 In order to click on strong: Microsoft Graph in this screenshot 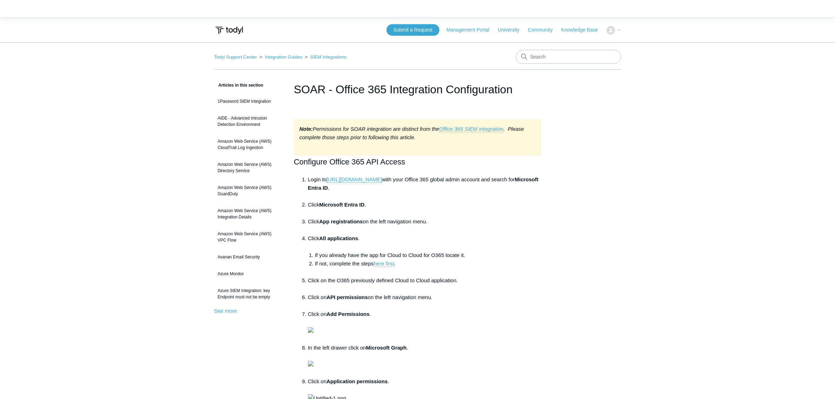, I will do `click(387, 348)`.